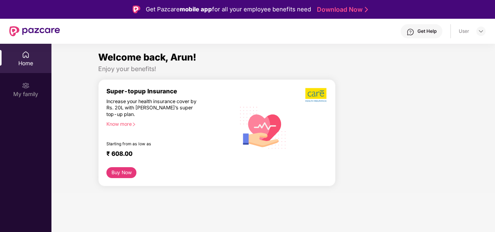 The width and height of the screenshot is (495, 232). Describe the element at coordinates (341, 9) in the screenshot. I see `a: Download Now` at that location.